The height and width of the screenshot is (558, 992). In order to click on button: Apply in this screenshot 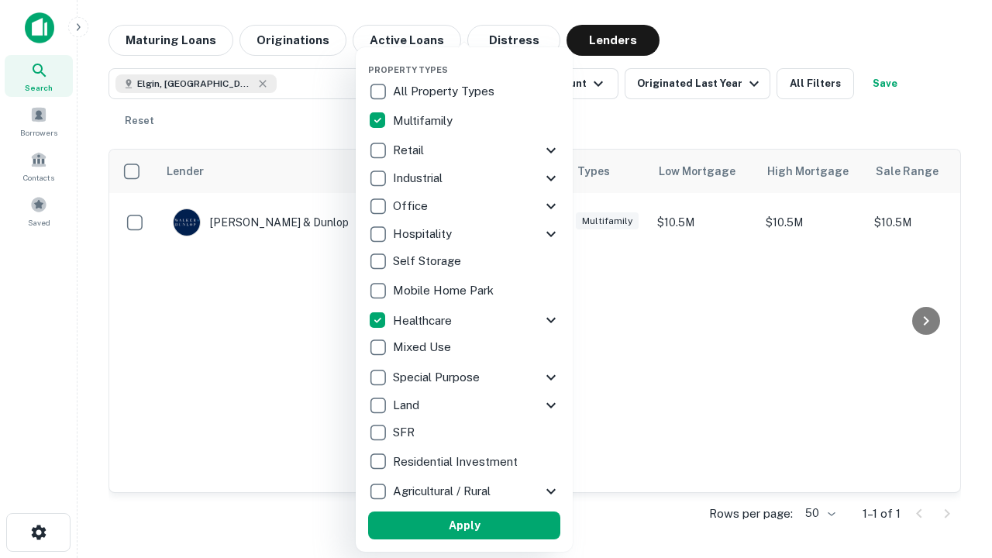, I will do `click(464, 526)`.